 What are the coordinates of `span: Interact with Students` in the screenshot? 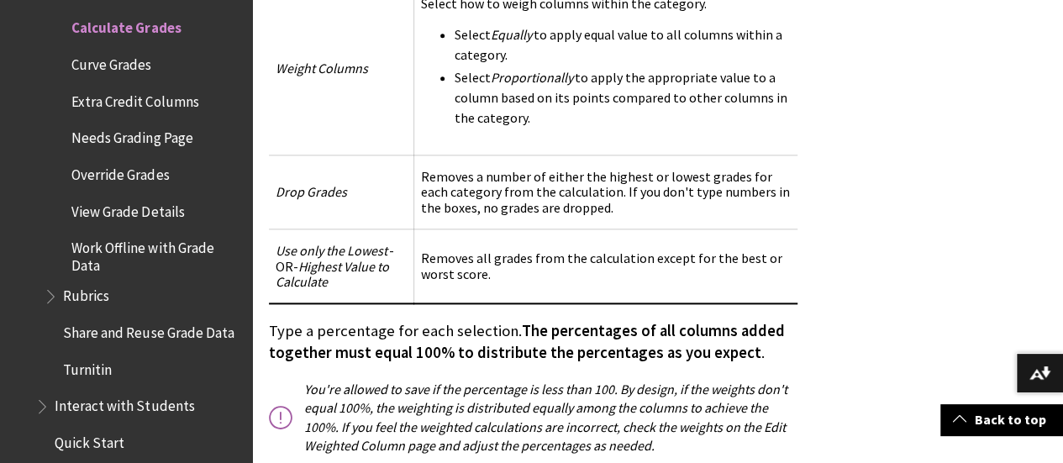 It's located at (124, 403).